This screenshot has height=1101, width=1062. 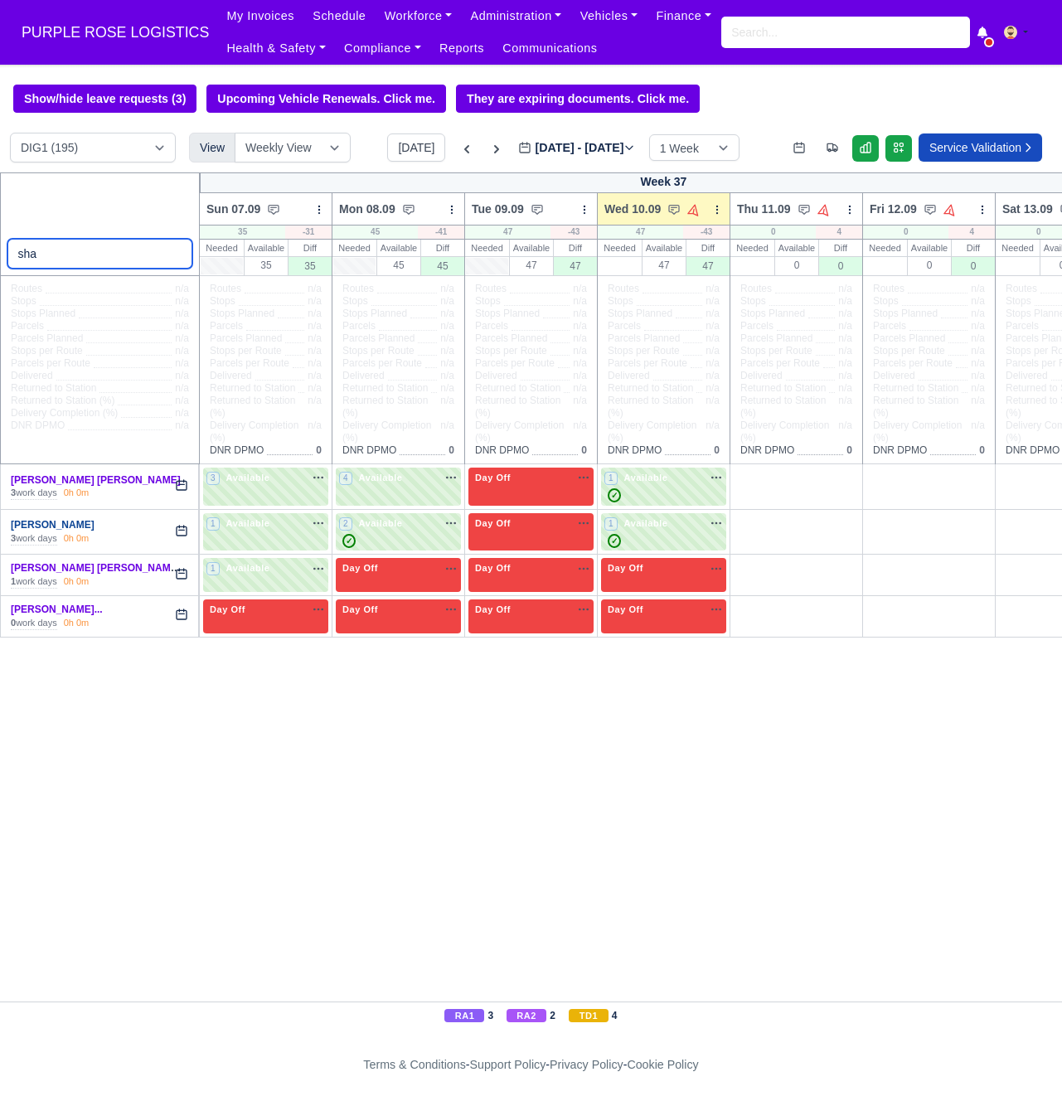 I want to click on strong: 0, so click(x=13, y=623).